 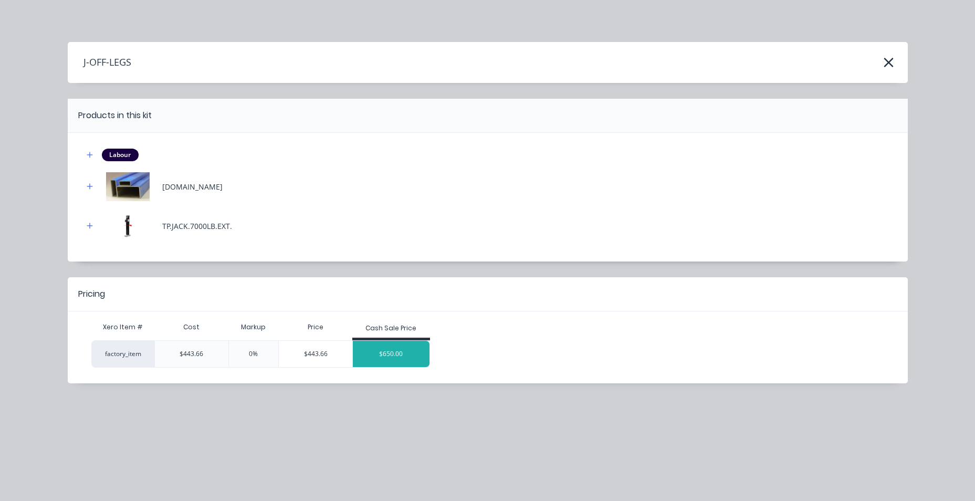 What do you see at coordinates (191, 327) in the screenshot?
I see `div: Cost` at bounding box center [191, 327].